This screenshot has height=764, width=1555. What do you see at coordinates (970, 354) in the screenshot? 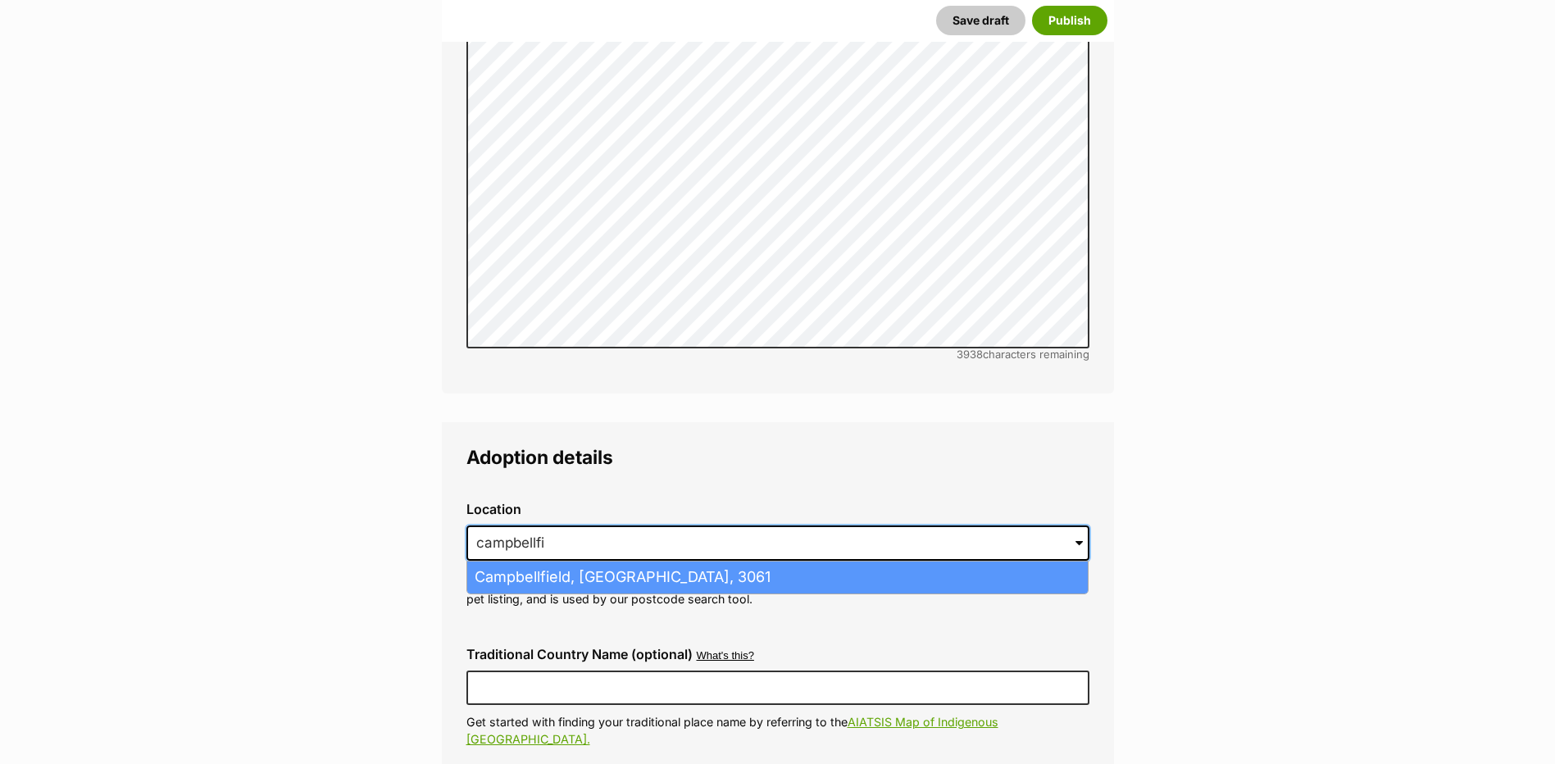
I see `span: 3938` at bounding box center [970, 354].